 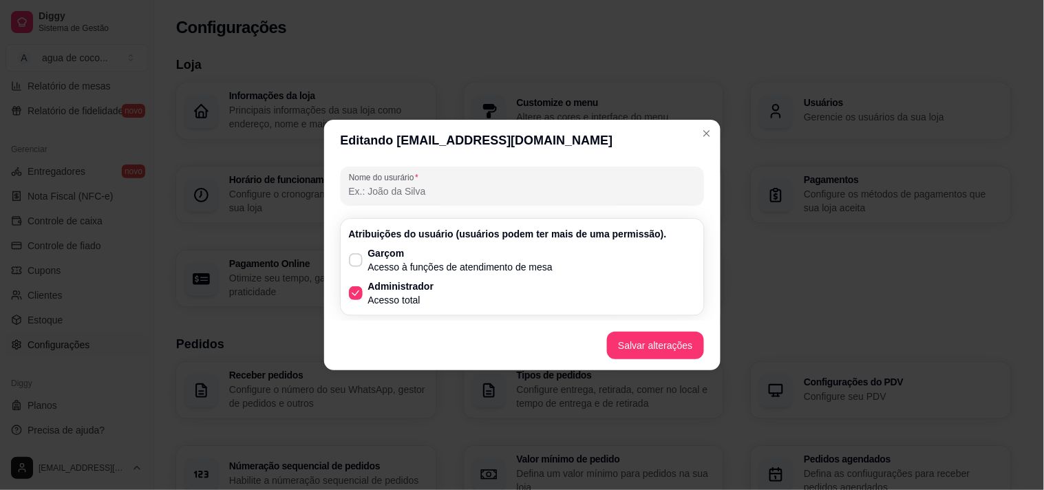 I want to click on p: Acesso à funções de atendimento de mesa, so click(x=460, y=267).